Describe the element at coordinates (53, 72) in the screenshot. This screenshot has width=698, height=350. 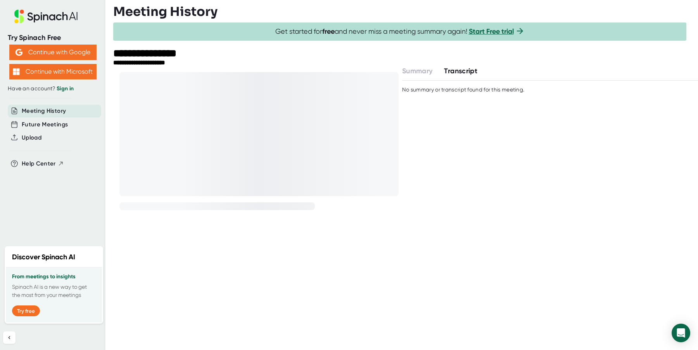
I see `button: Continue with Microsoft` at that location.